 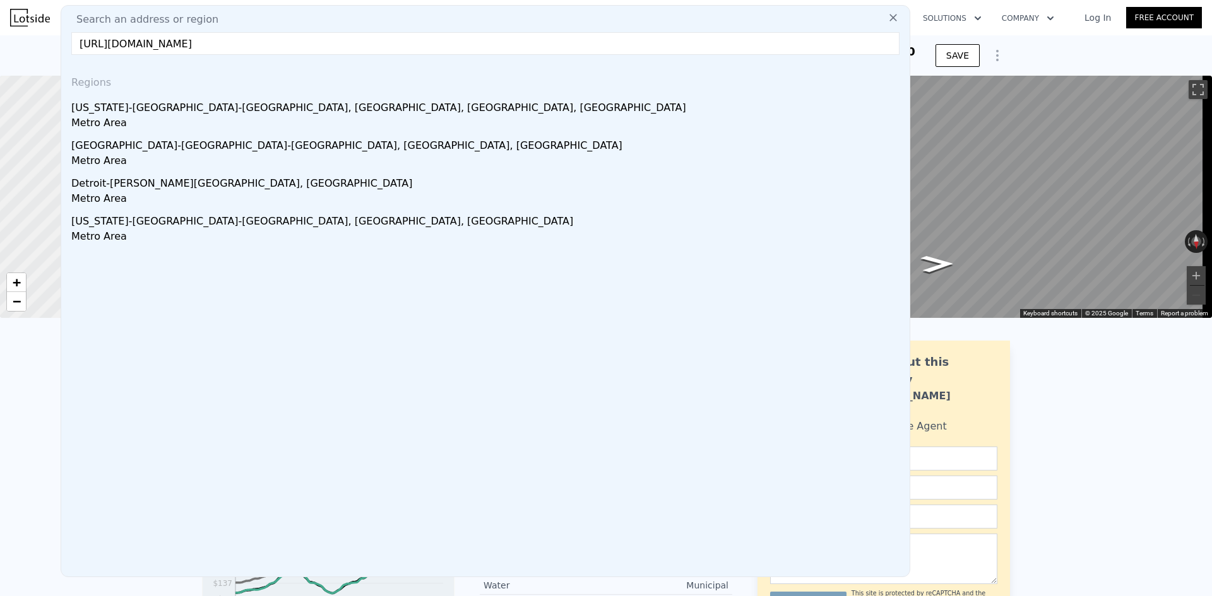 What do you see at coordinates (926, 371) in the screenshot?
I see `div: Ask about this property` at bounding box center [926, 371].